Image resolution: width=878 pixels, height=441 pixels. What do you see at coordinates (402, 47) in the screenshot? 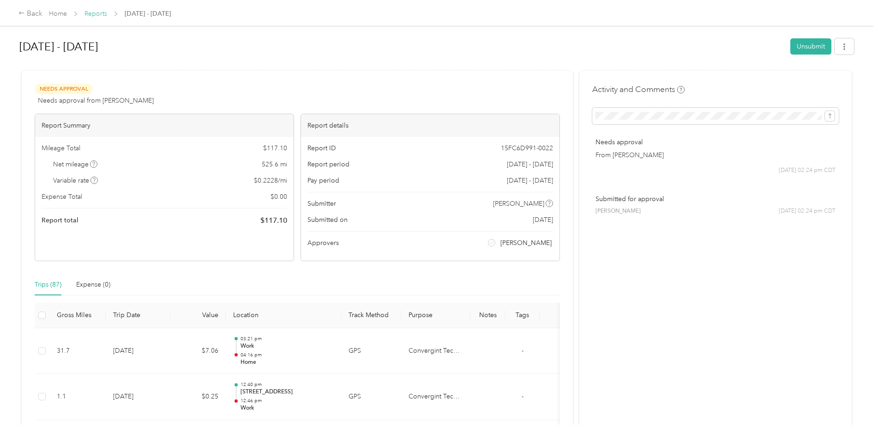
I see `h1: Sep 1 - 30, 2025` at bounding box center [402, 47].